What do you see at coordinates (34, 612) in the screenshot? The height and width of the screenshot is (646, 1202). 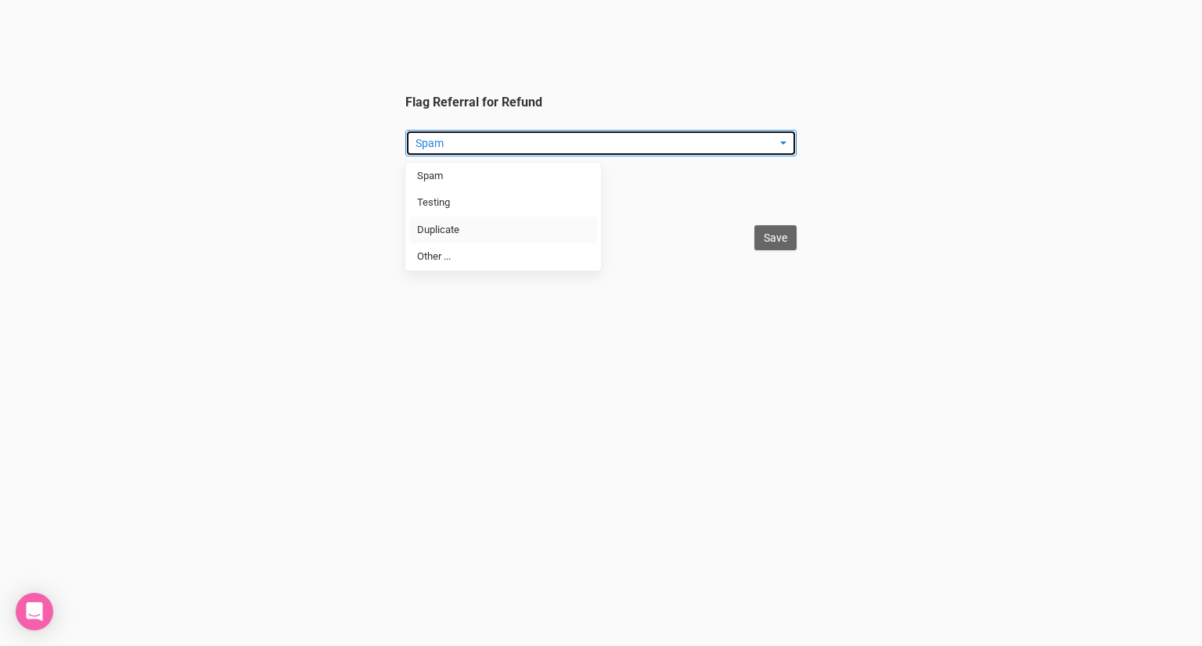 I see `div: Open Intercom Messenger` at bounding box center [34, 612].